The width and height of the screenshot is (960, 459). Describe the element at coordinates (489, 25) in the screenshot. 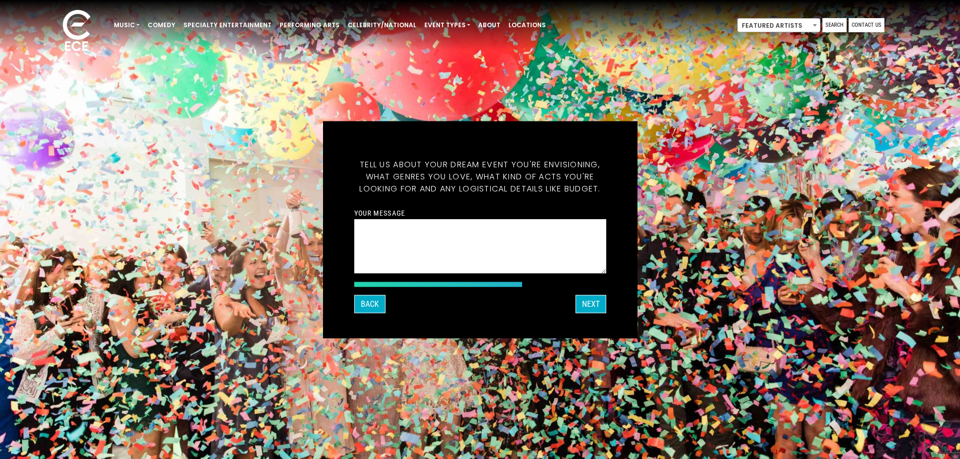

I see `a: About` at that location.